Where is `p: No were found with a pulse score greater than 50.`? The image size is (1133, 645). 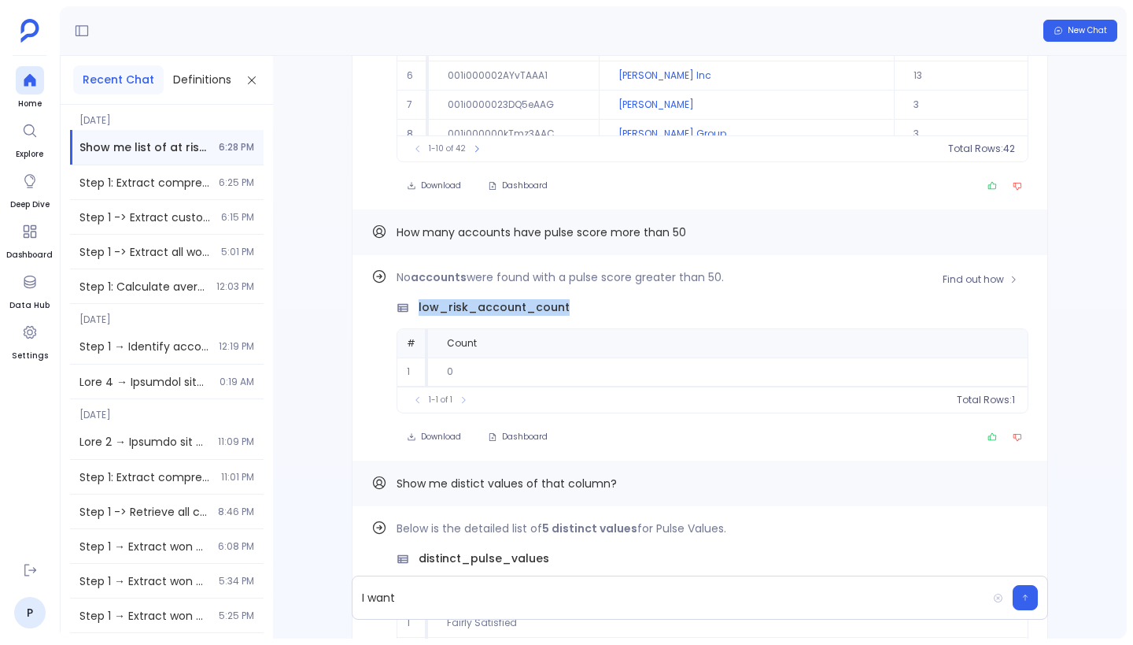 p: No were found with a pulse score greater than 50. is located at coordinates (712, 277).